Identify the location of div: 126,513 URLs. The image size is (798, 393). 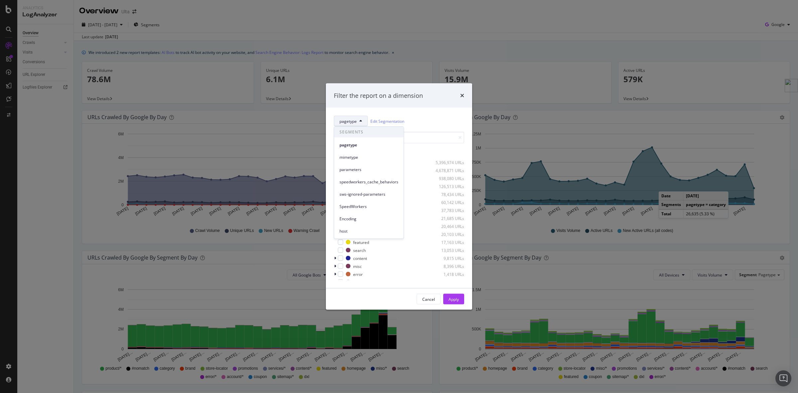
(448, 186).